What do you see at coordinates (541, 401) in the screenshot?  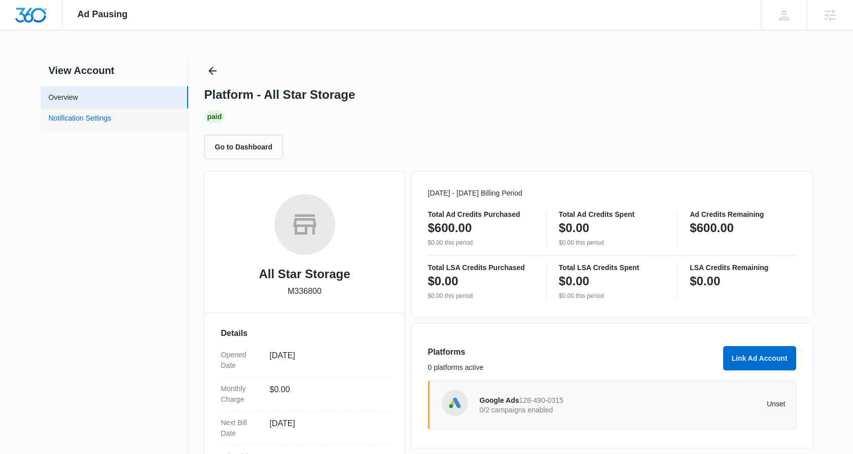 I see `span: 128-490-0315` at bounding box center [541, 401].